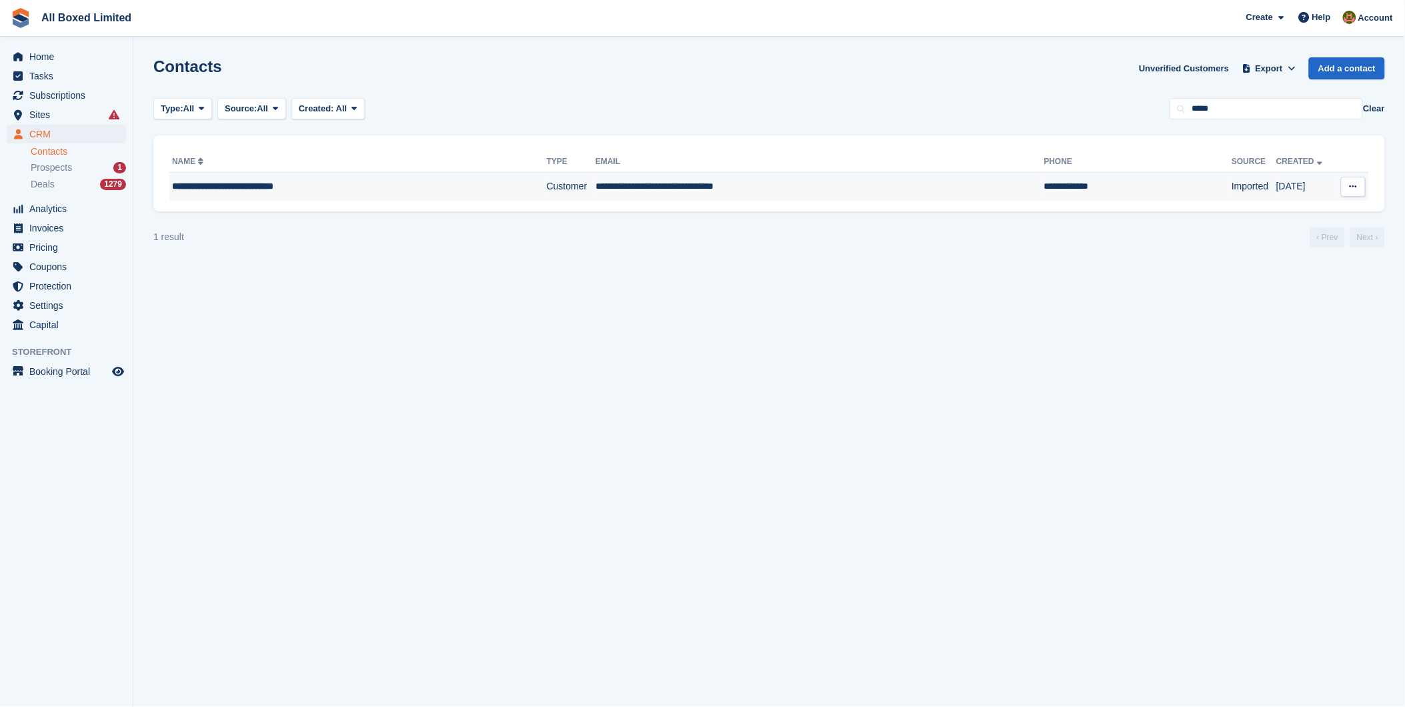 The height and width of the screenshot is (707, 1405). Describe the element at coordinates (1253, 162) in the screenshot. I see `th: Source` at that location.